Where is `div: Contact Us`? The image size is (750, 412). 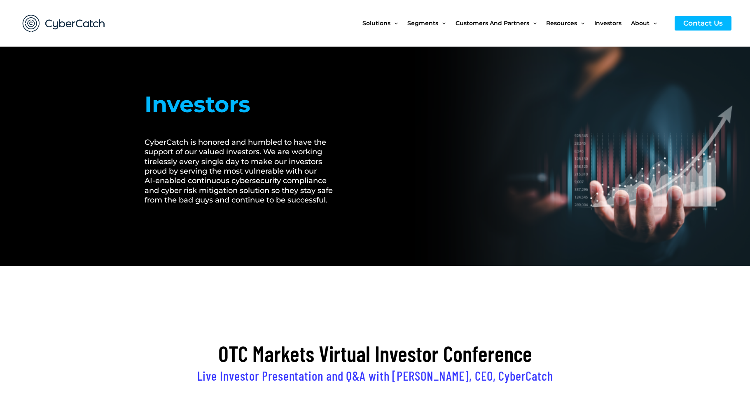 div: Contact Us is located at coordinates (703, 23).